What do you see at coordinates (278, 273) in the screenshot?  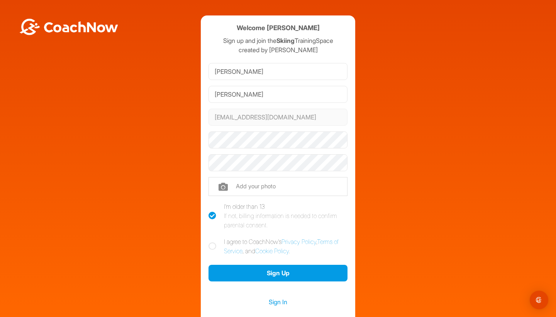 I see `button: Sign Up` at bounding box center [278, 273].